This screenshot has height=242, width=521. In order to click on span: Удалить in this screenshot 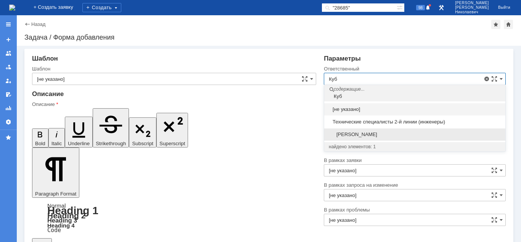, I will do `click(486, 79)`.